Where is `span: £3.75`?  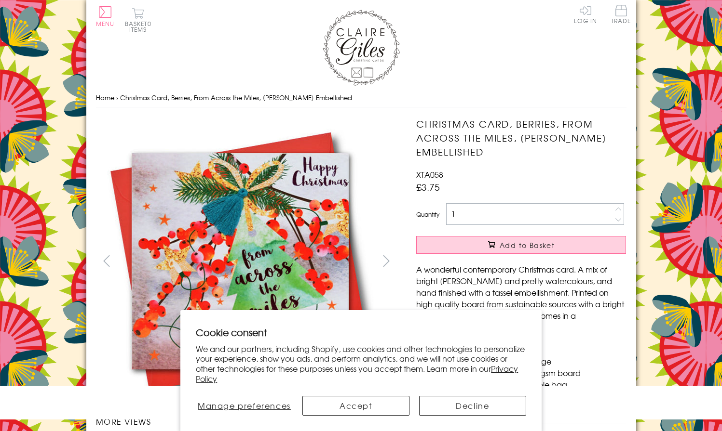 span: £3.75 is located at coordinates (428, 187).